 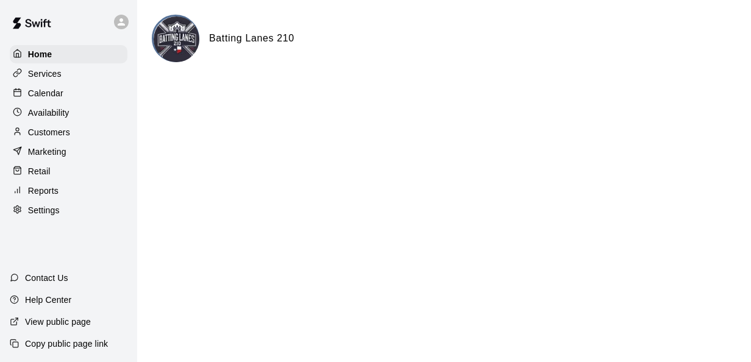 What do you see at coordinates (40, 54) in the screenshot?
I see `p: Home` at bounding box center [40, 54].